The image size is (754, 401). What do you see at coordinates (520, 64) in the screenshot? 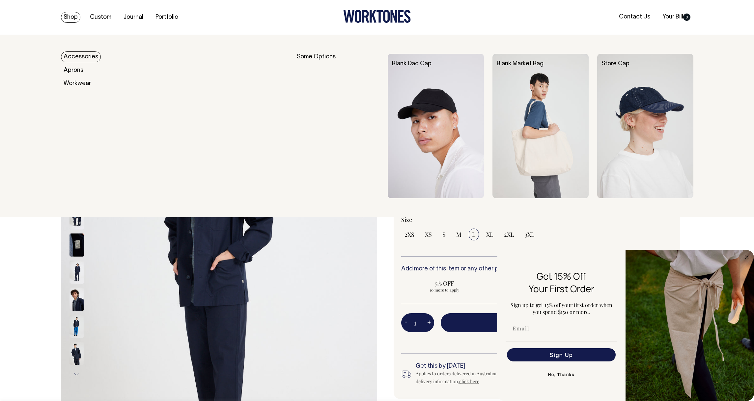
I see `a: Blank Market Bag` at bounding box center [520, 64].